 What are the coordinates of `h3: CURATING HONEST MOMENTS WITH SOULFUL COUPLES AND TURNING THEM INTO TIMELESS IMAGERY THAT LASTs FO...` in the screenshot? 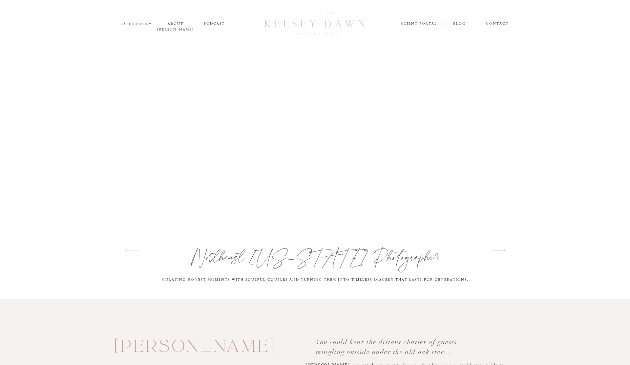 It's located at (315, 281).